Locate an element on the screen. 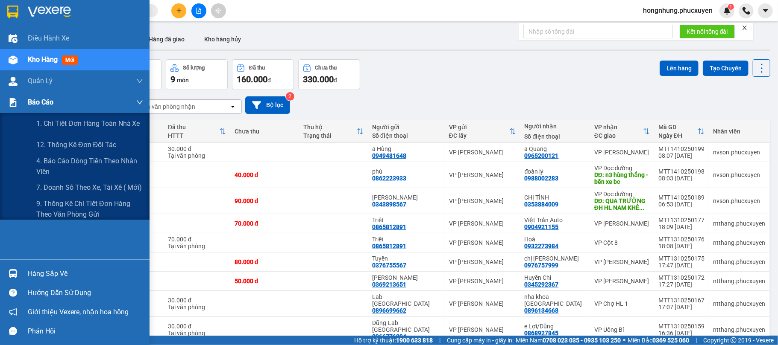  button: Chưa thu330.000đ is located at coordinates (329, 75).